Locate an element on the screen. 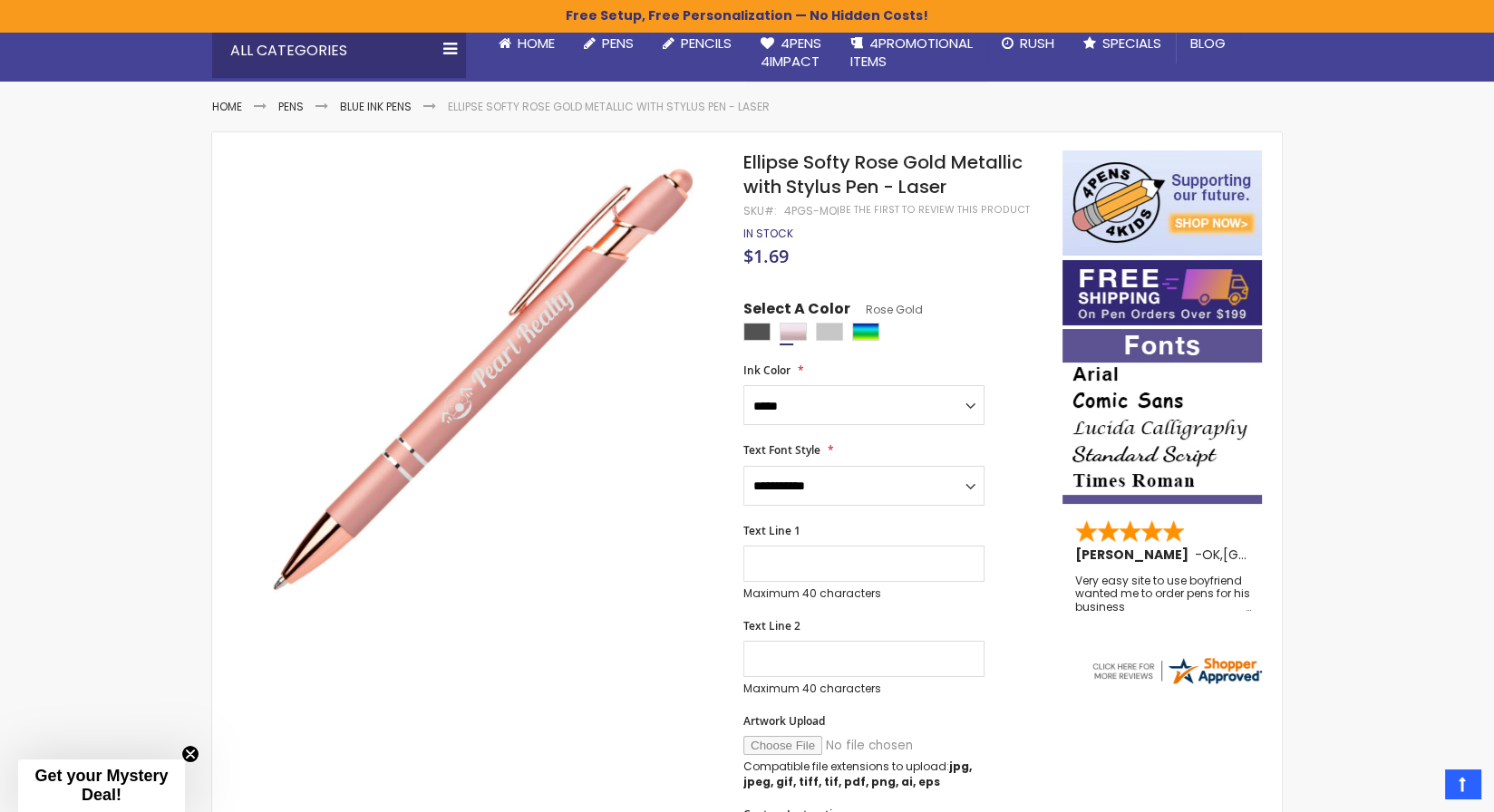  span: Pens is located at coordinates (617, 43).